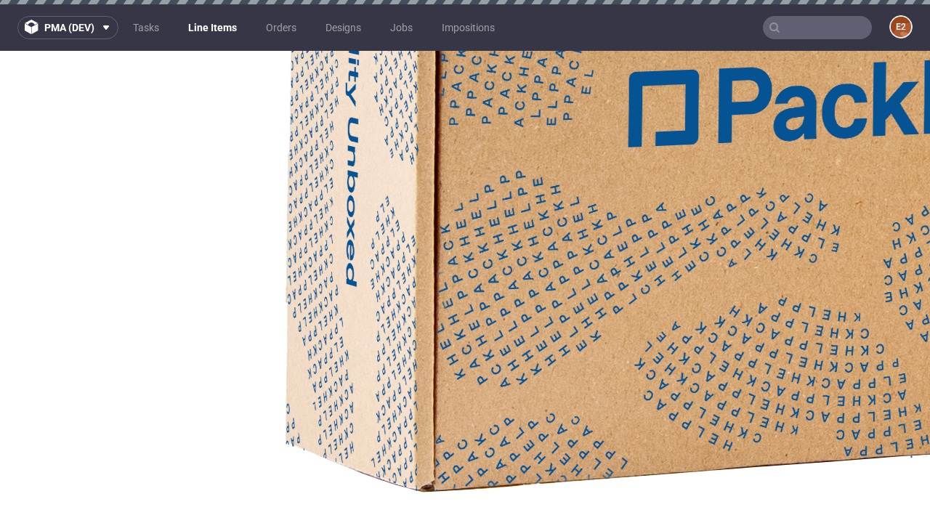 The width and height of the screenshot is (930, 523). What do you see at coordinates (69, 28) in the screenshot?
I see `span: pma (dev)` at bounding box center [69, 28].